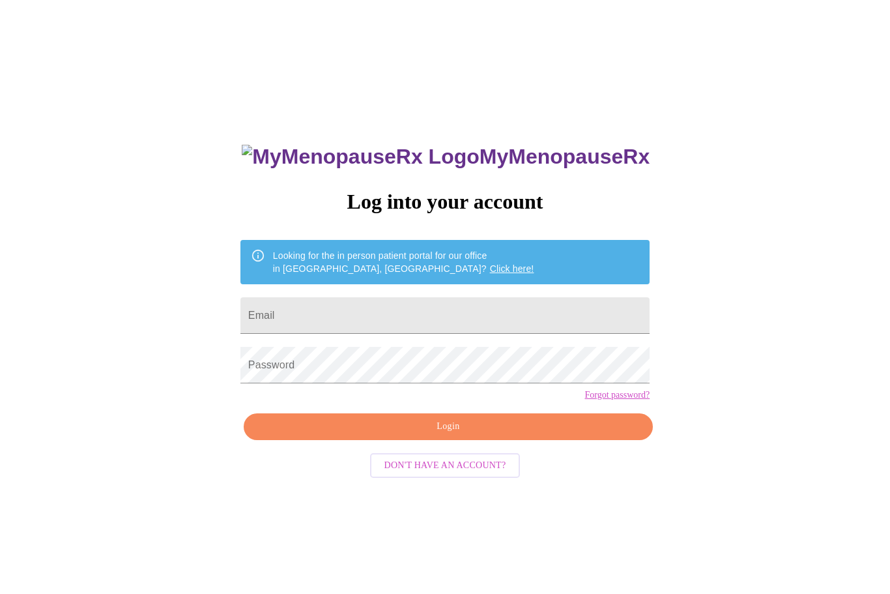 The height and width of the screenshot is (594, 890). What do you see at coordinates (360, 156) in the screenshot?
I see `img: MyMenopauseRx Logo` at bounding box center [360, 156].